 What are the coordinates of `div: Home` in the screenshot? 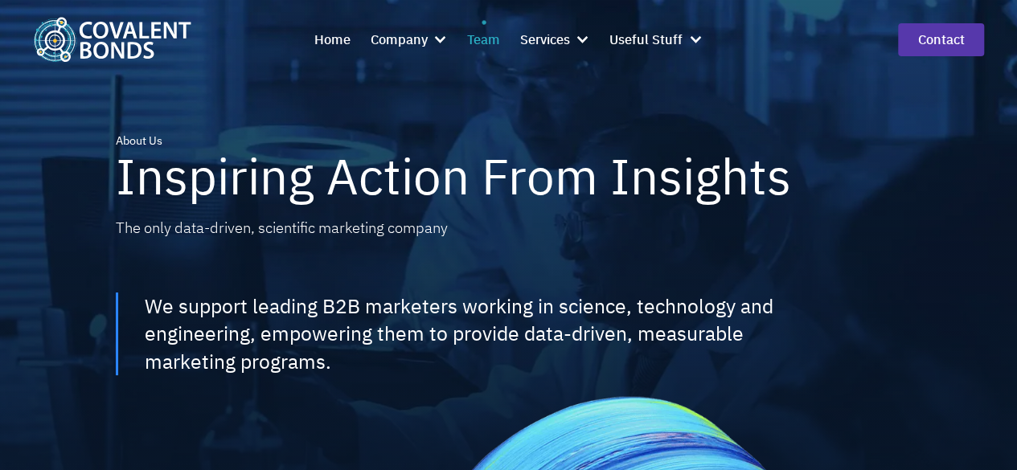 It's located at (332, 39).